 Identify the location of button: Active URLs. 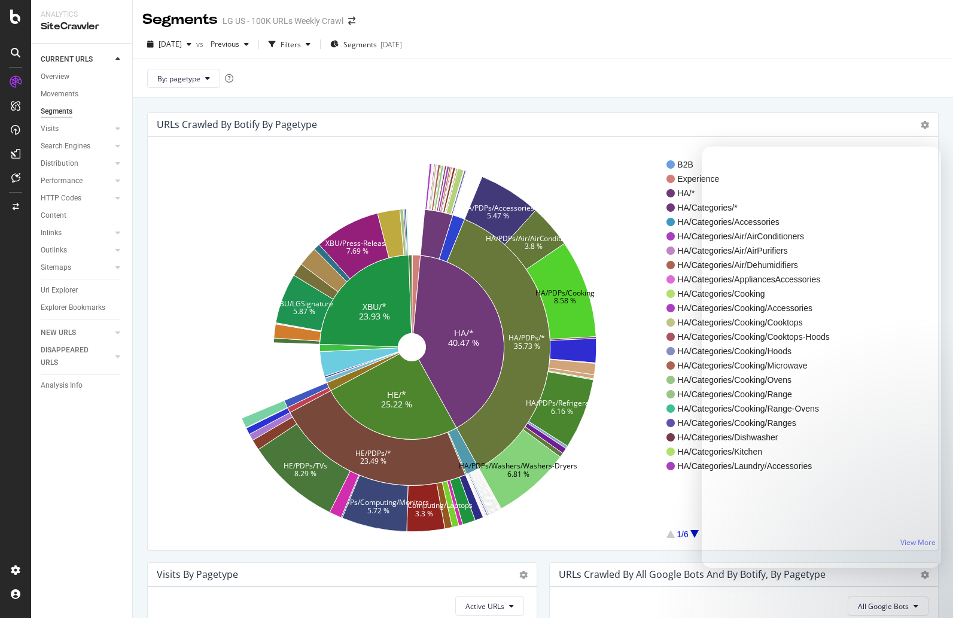
(490, 606).